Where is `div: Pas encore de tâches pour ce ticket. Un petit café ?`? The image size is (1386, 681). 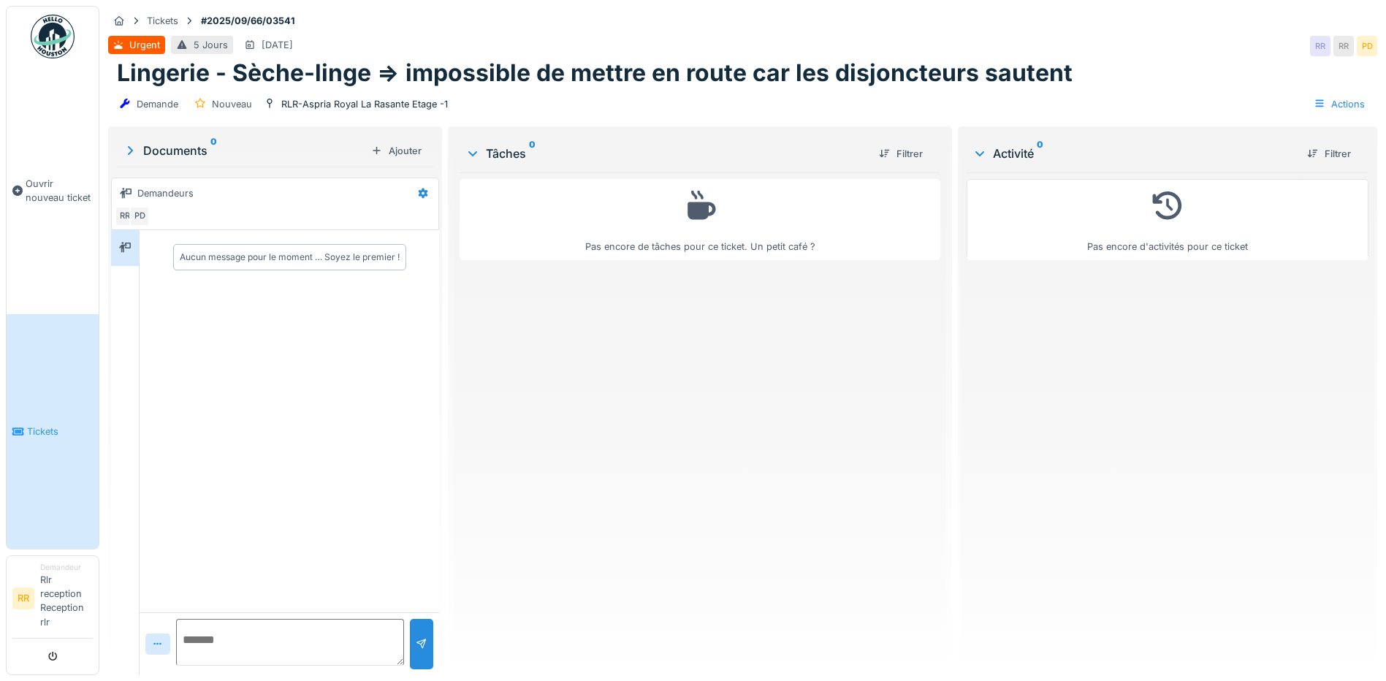
div: Pas encore de tâches pour ce ticket. Un petit café ? is located at coordinates (700, 219).